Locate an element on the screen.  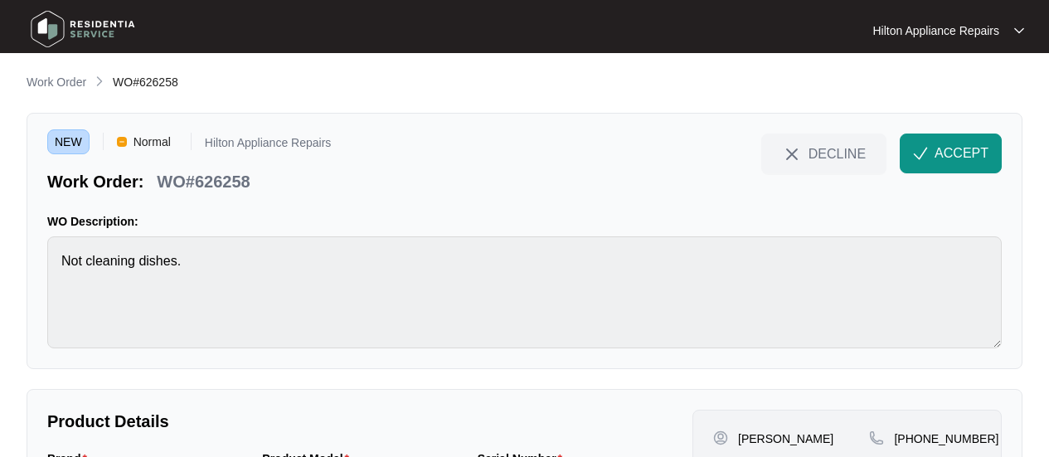
p: WO#626258 is located at coordinates (203, 182).